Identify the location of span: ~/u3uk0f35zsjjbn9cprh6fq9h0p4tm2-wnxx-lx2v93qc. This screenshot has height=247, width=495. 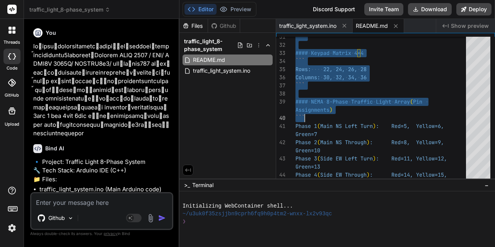
(257, 214).